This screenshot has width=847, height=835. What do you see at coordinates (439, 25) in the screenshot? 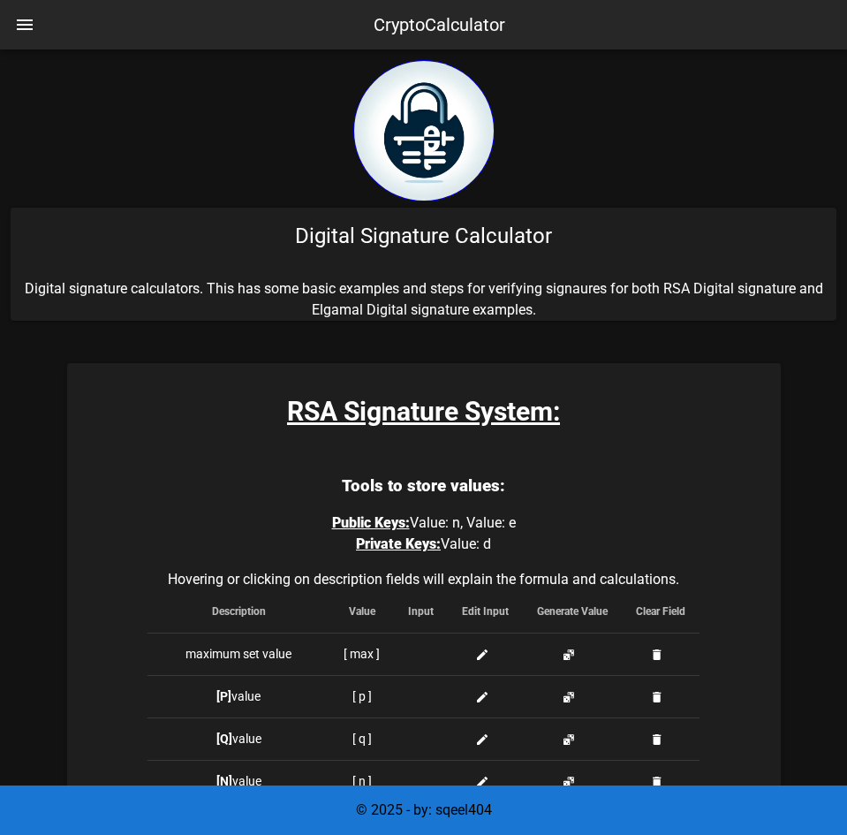
I see `div: CryptoCalculator` at bounding box center [439, 25].